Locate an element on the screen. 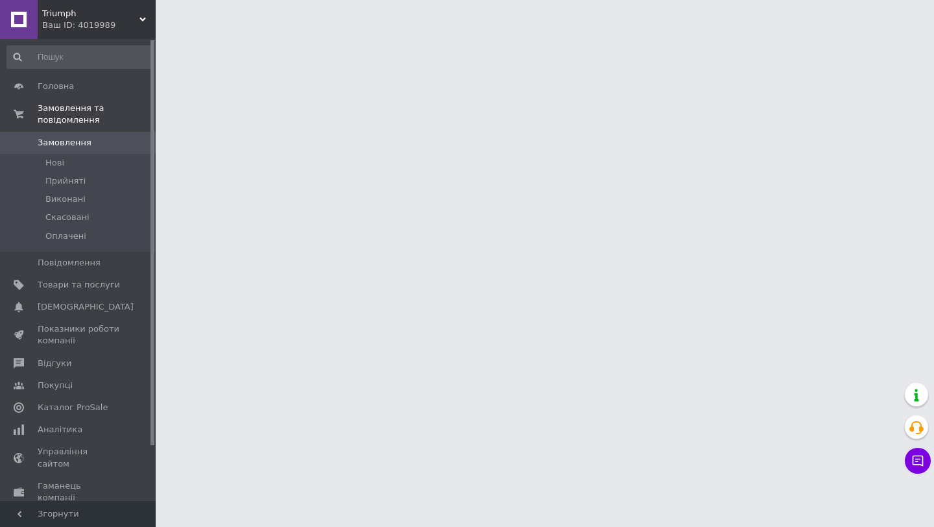 This screenshot has height=527, width=934. span: Оплачені is located at coordinates (66, 236).